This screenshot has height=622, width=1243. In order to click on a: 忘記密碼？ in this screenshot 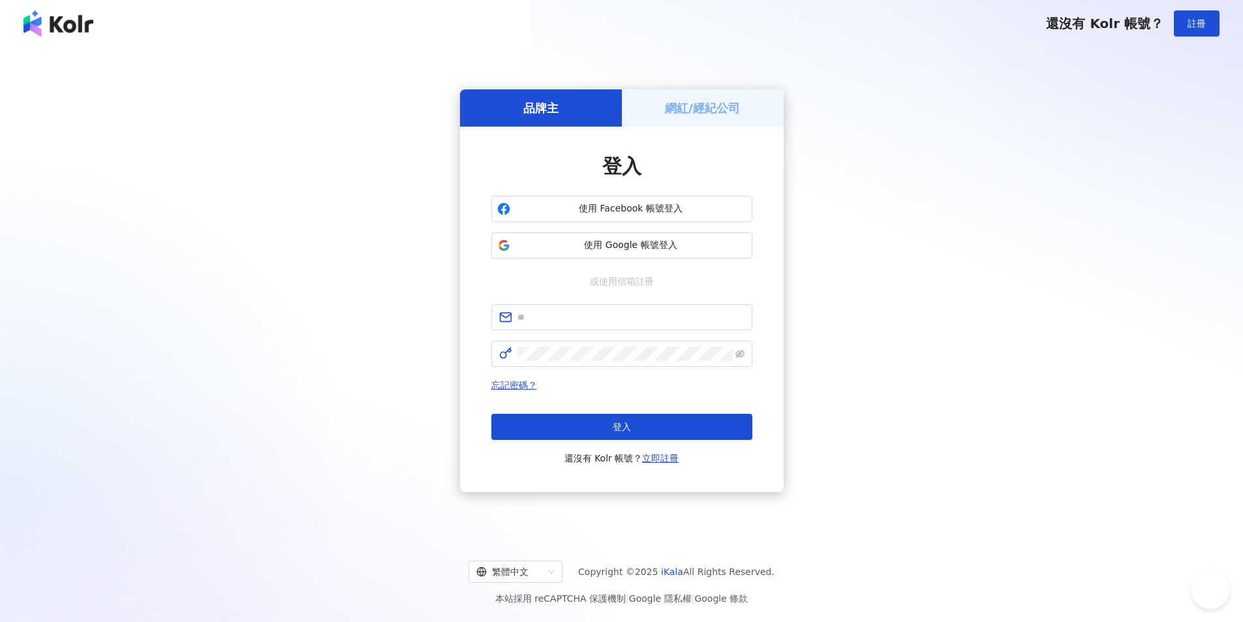, I will do `click(514, 385)`.